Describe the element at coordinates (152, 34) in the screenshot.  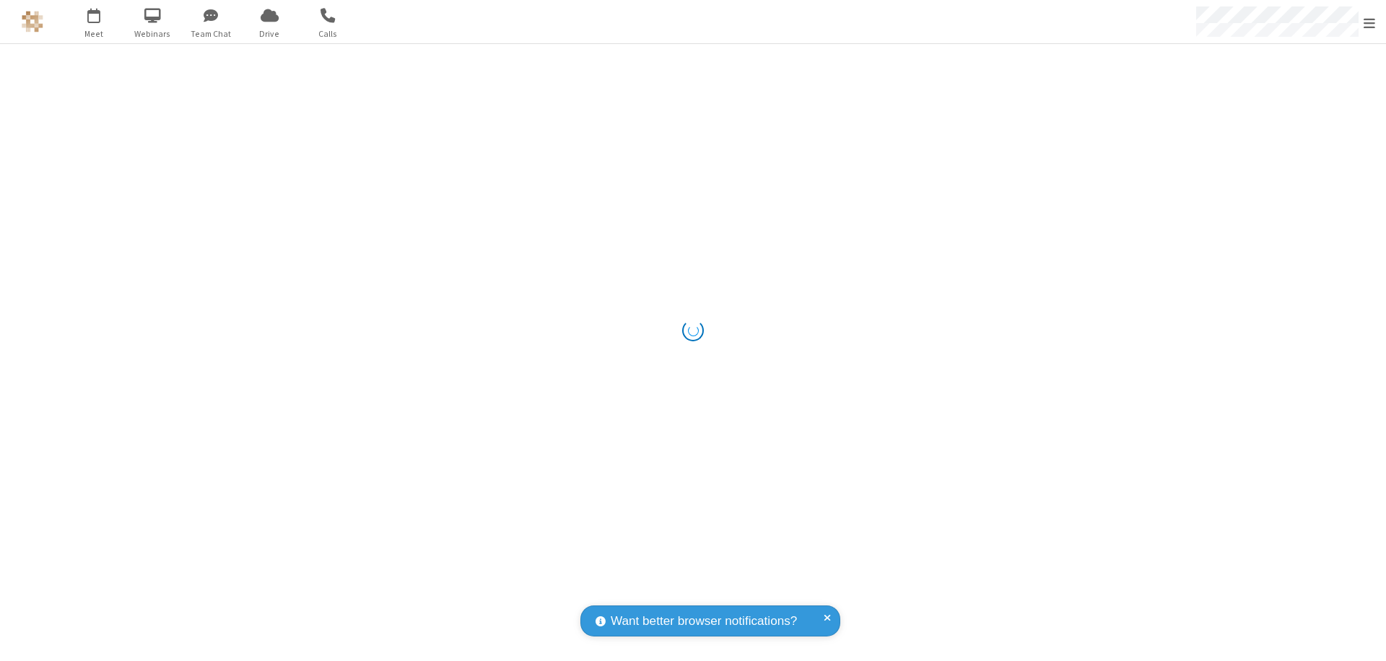
I see `span: Webinars` at that location.